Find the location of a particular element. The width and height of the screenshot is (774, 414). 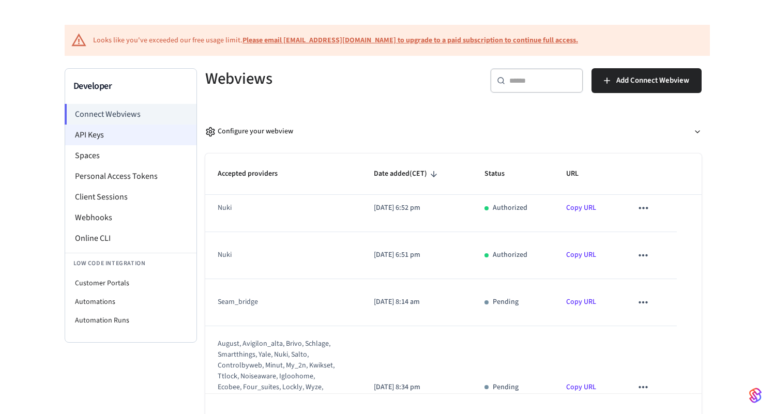

li: Automations is located at coordinates (131, 302).